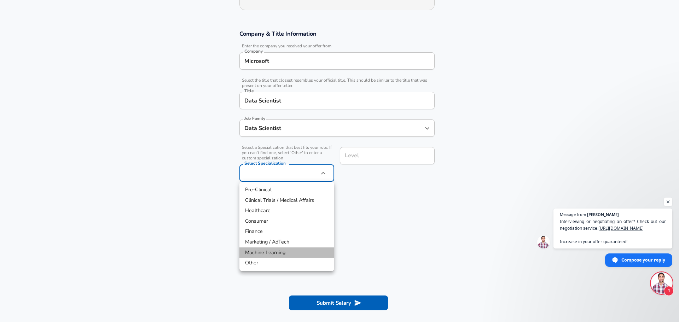 The width and height of the screenshot is (679, 322). What do you see at coordinates (287, 211) in the screenshot?
I see `li: Healthcare` at bounding box center [287, 211].